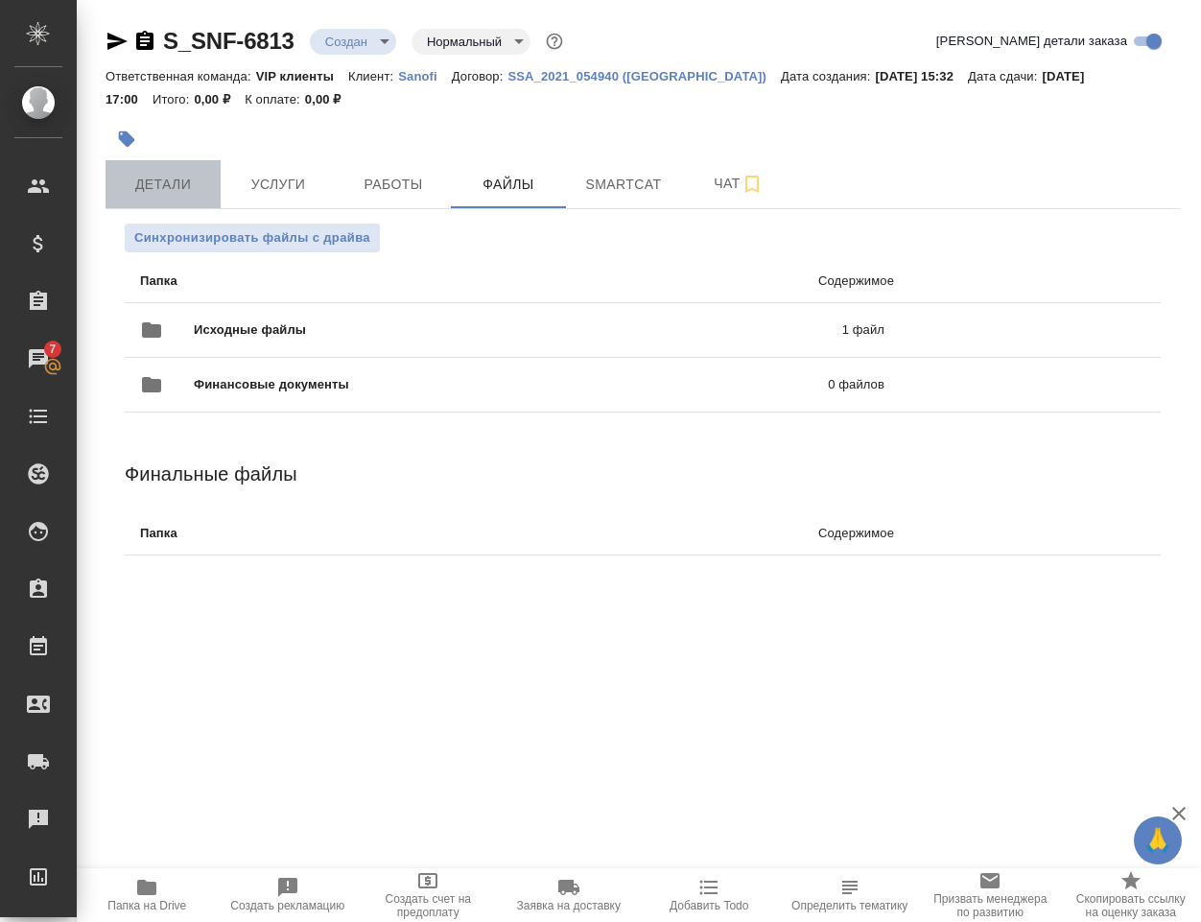  Describe the element at coordinates (828, 76) in the screenshot. I see `p: Дата создания:` at that location.